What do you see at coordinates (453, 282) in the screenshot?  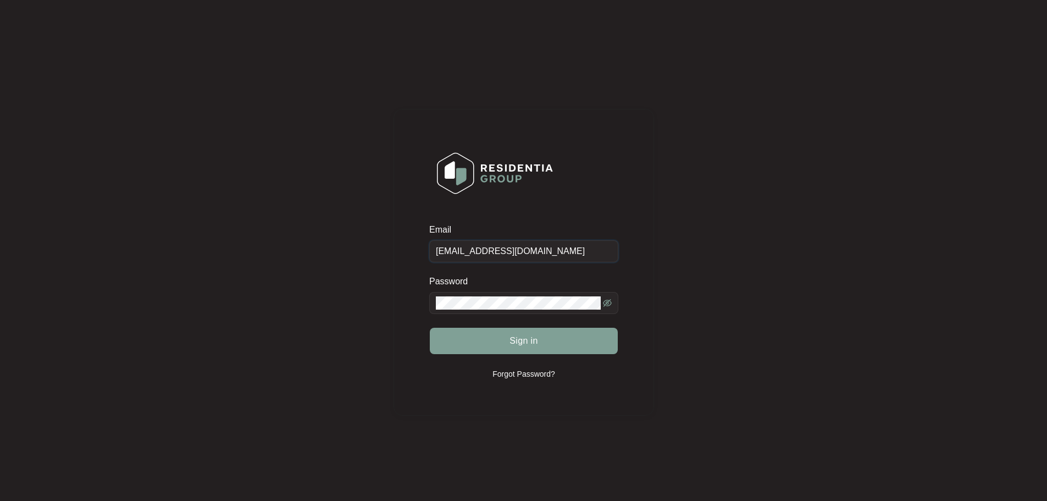 I see `label: Password` at bounding box center [453, 282].